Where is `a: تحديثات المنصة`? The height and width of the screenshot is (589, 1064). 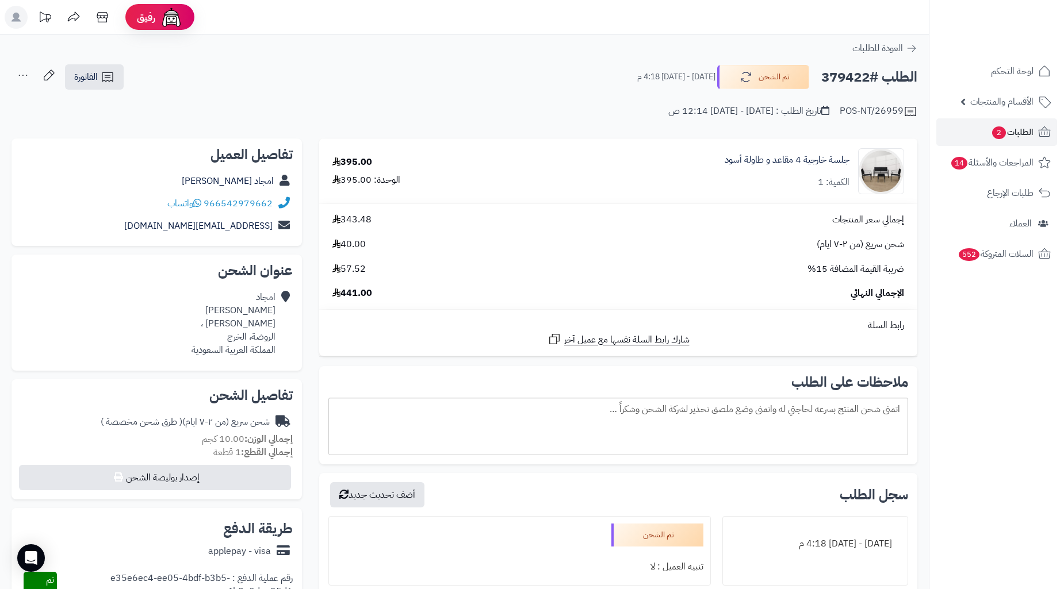
a: تحديثات المنصة is located at coordinates (45, 18).